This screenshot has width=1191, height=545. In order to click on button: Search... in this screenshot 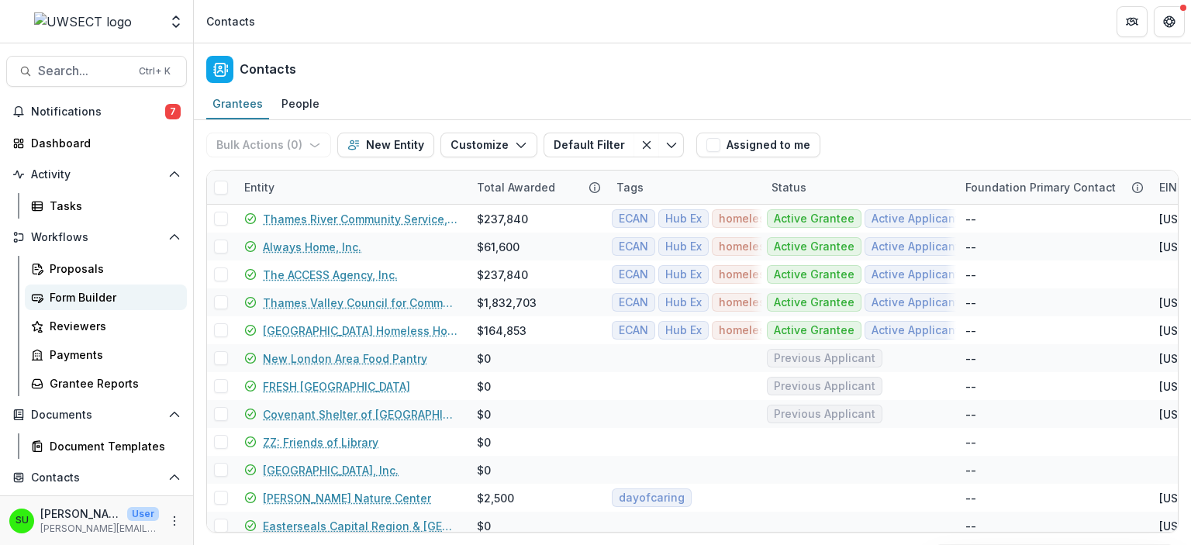, I will do `click(96, 71)`.